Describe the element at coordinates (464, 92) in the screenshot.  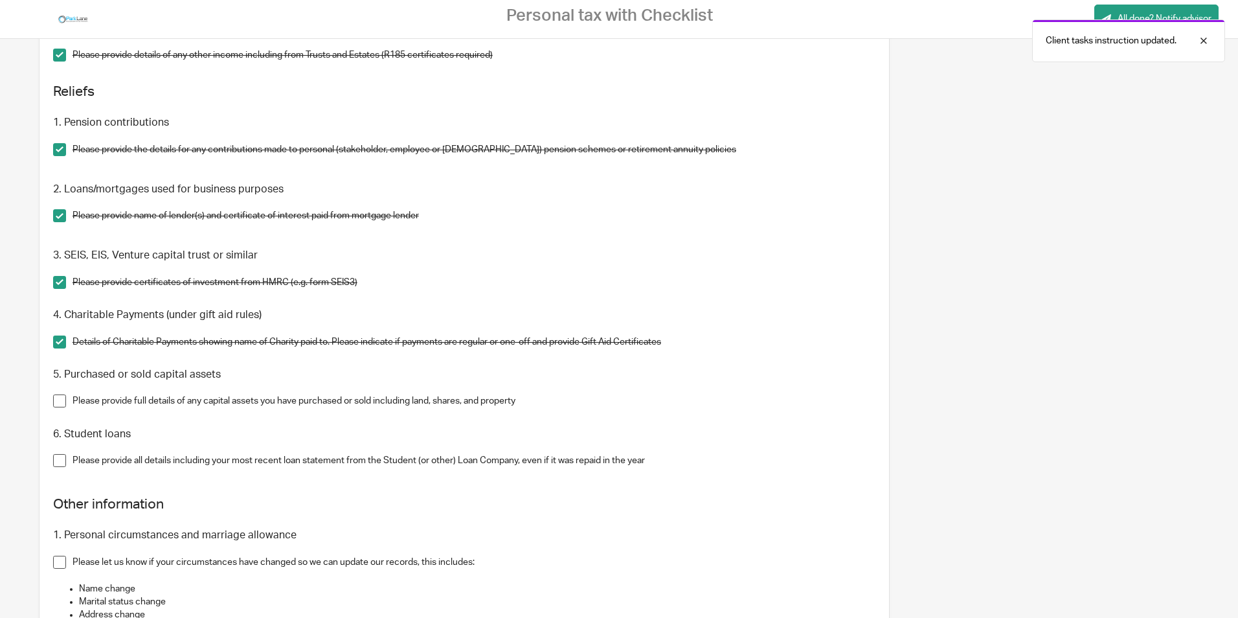
I see `h2: Reliefs` at that location.